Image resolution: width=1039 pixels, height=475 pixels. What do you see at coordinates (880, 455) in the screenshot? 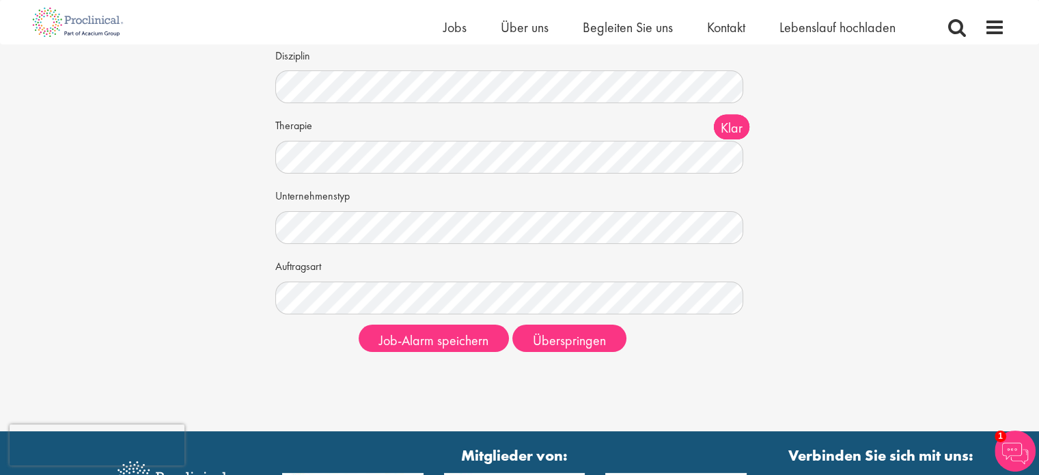
I see `font: Verbinden Sie sich mit uns:` at bounding box center [880, 455].